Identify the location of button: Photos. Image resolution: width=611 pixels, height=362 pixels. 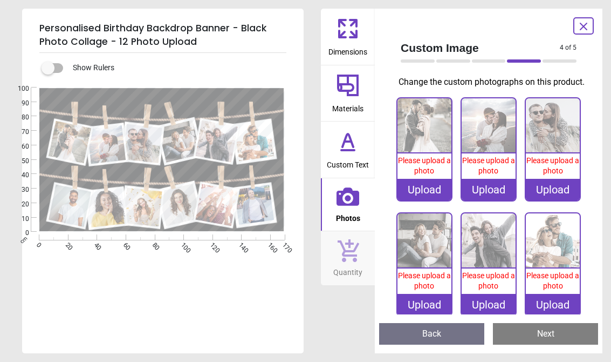
(348, 205).